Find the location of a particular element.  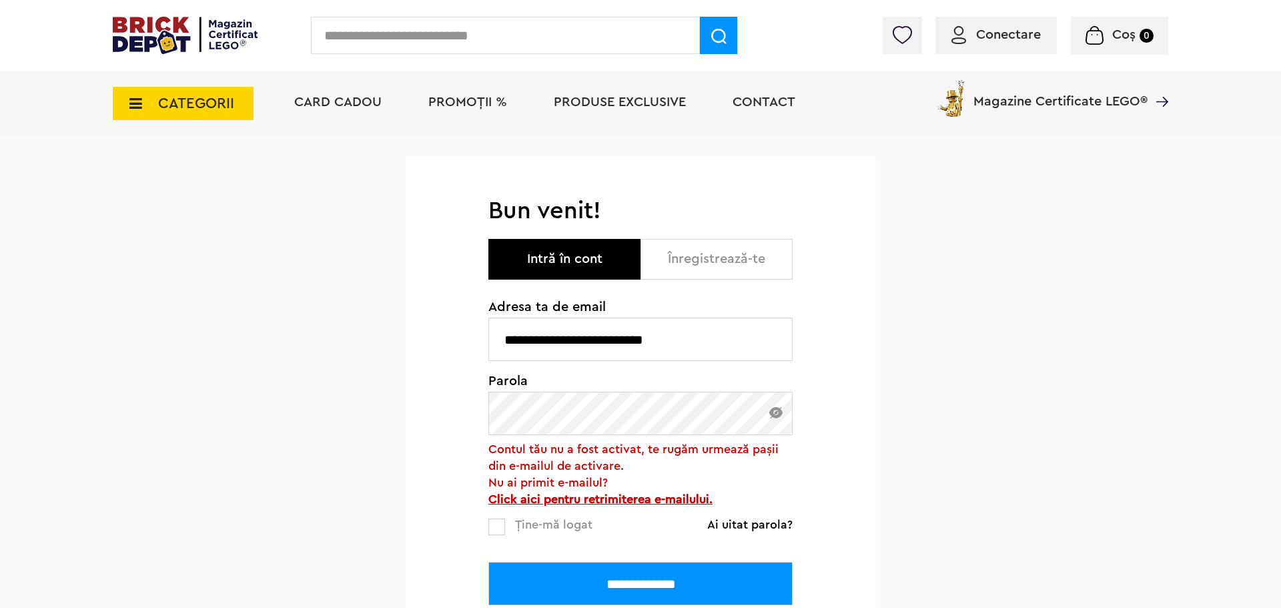

a: Produse exclusive is located at coordinates (620, 102).